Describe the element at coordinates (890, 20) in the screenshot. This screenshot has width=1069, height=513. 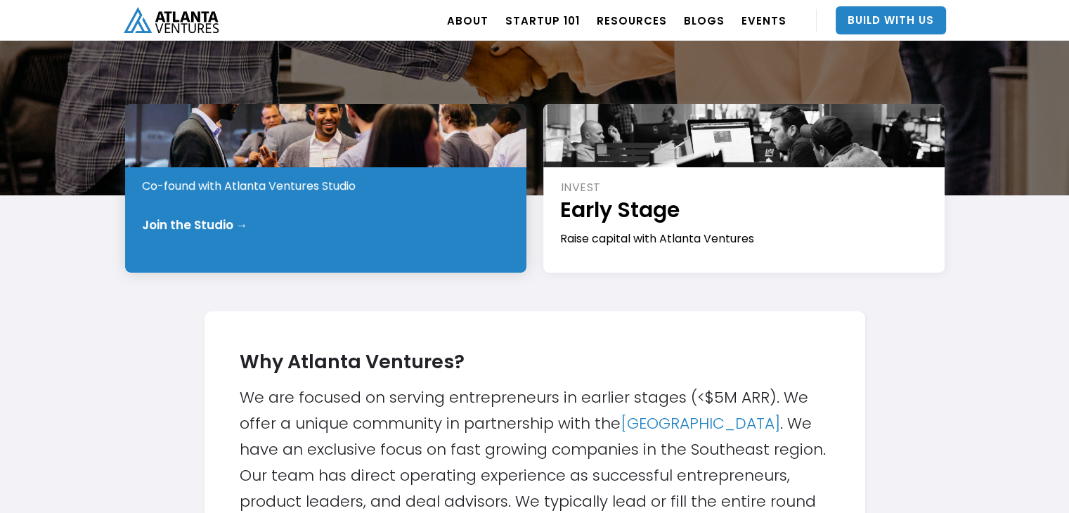
I see `a: Build With Us` at that location.